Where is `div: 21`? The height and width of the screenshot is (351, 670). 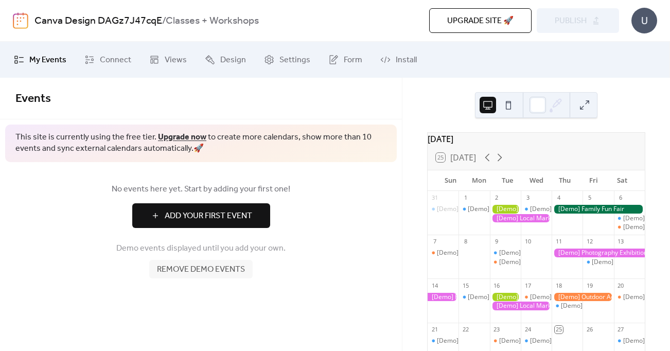
div: 21 is located at coordinates (434, 329).